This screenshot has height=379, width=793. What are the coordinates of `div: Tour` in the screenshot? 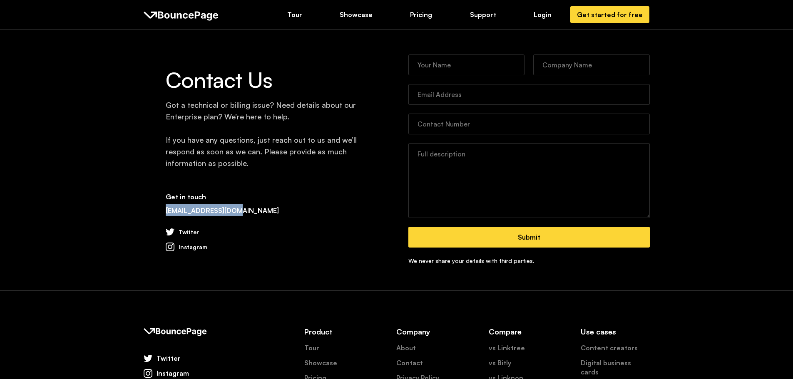 It's located at (295, 15).